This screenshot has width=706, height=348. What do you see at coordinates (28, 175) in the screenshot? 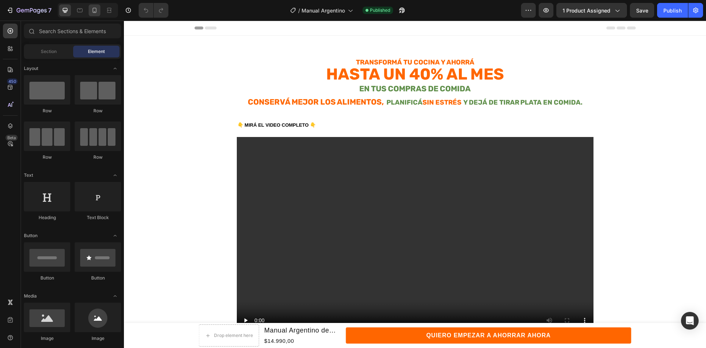
I see `span: Text` at bounding box center [28, 175].